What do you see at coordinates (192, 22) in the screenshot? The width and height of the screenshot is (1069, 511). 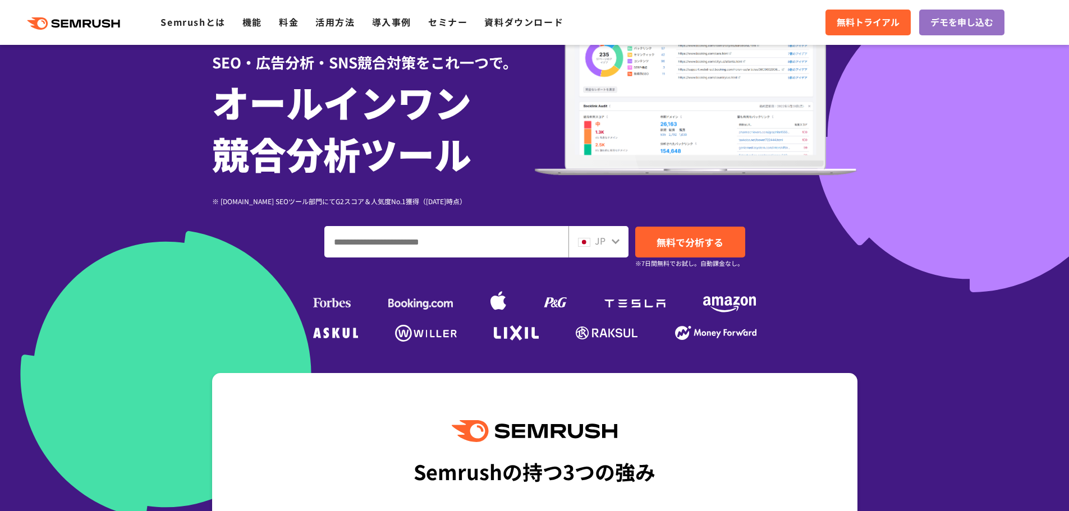 I see `a: Semrushとは` at bounding box center [192, 22].